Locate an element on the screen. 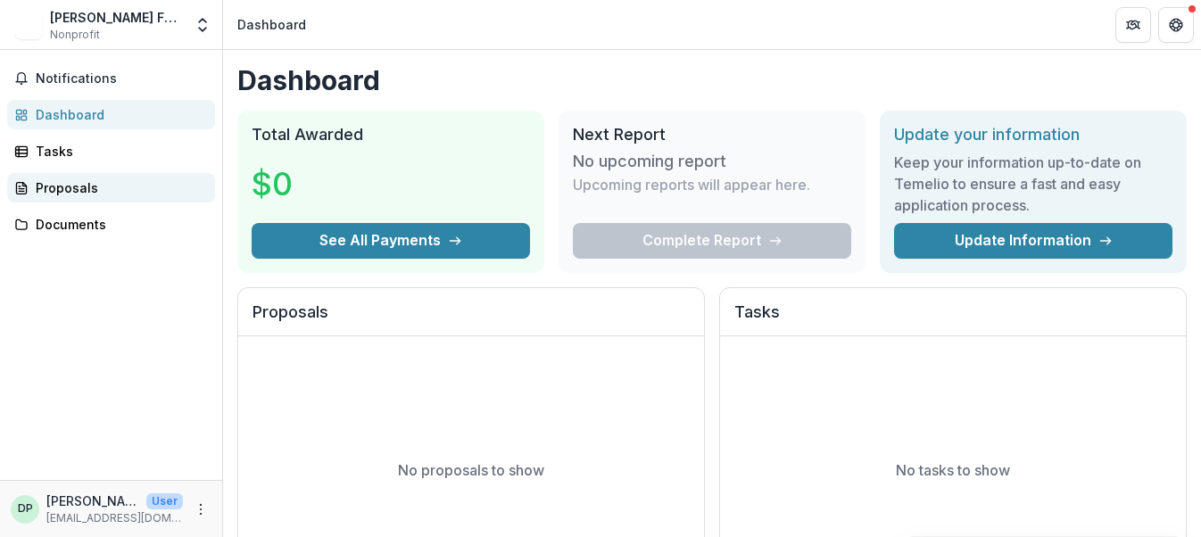 The image size is (1201, 537). a: Tasks is located at coordinates (111, 151).